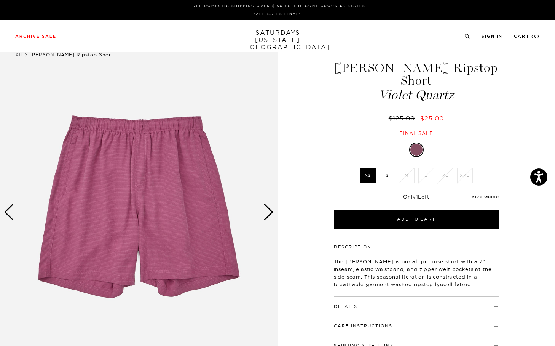 Image resolution: width=555 pixels, height=346 pixels. I want to click on label: S, so click(387, 175).